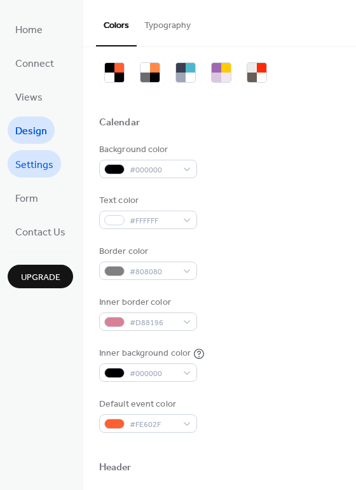 Image resolution: width=356 pixels, height=490 pixels. What do you see at coordinates (153, 272) in the screenshot?
I see `span: #808080` at bounding box center [153, 272].